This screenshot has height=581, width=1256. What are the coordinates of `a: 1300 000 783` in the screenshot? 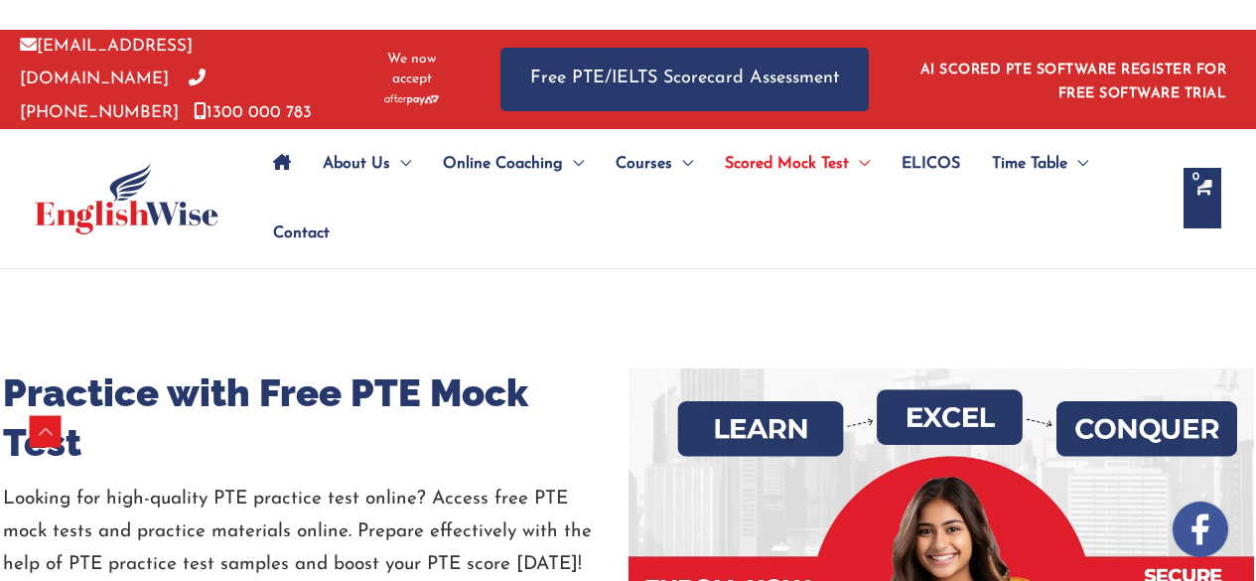 It's located at (252, 112).